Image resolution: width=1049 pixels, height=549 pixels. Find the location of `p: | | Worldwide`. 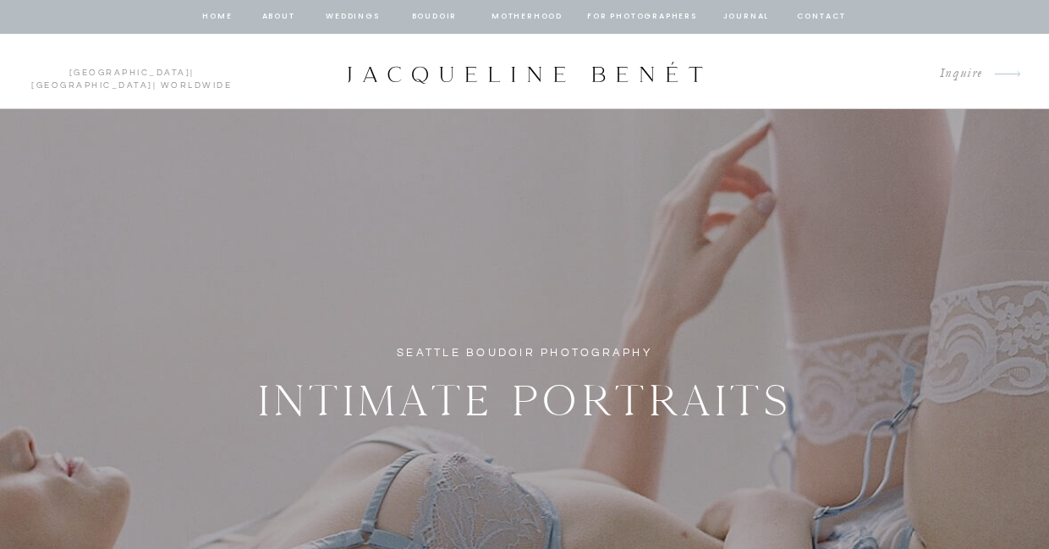

p: | | Worldwide is located at coordinates (131, 72).